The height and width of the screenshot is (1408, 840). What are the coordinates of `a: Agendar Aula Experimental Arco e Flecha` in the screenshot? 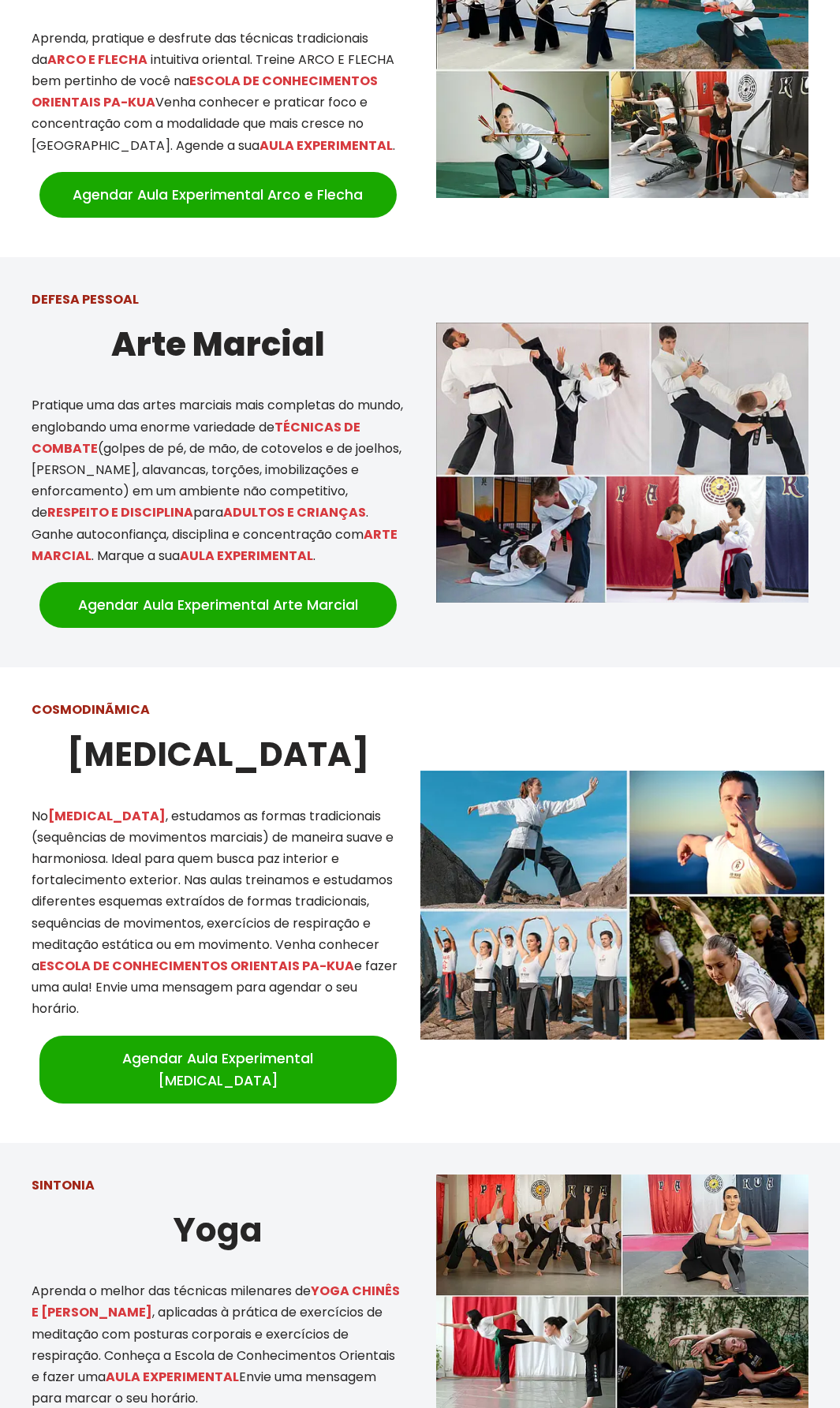 It's located at (217, 195).